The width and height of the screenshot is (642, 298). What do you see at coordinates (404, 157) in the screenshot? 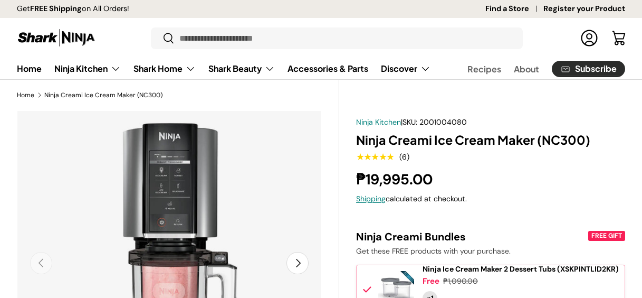
I see `div: (6)` at bounding box center [404, 157].